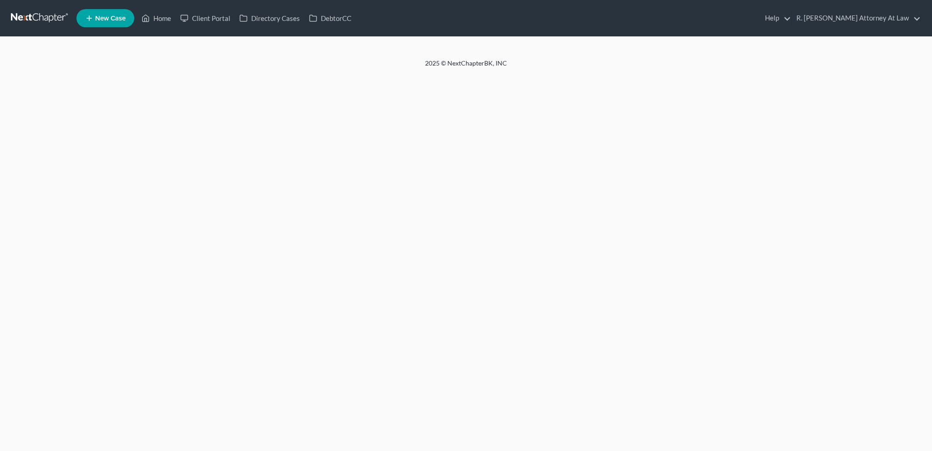  What do you see at coordinates (205, 18) in the screenshot?
I see `a: Client Portal` at bounding box center [205, 18].